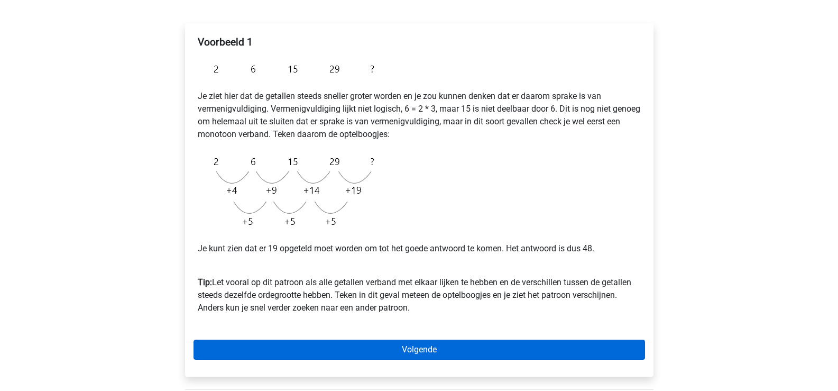 The image size is (838, 391). I want to click on p: Je kunt zien dat er 19 opgeteld moet worden om tot het goede antwoord te komen. Het antwoord is d..., so click(419, 249).